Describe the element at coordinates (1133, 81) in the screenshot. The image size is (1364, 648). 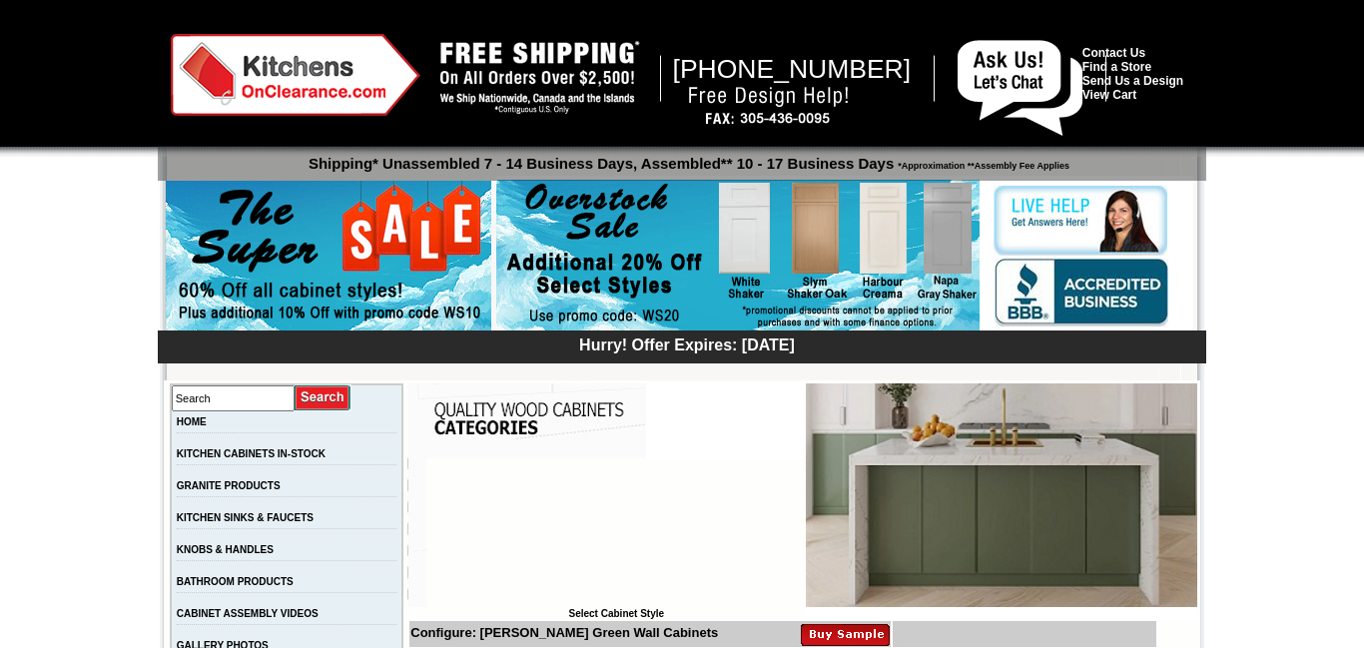
I see `a: Send Us a Design` at that location.